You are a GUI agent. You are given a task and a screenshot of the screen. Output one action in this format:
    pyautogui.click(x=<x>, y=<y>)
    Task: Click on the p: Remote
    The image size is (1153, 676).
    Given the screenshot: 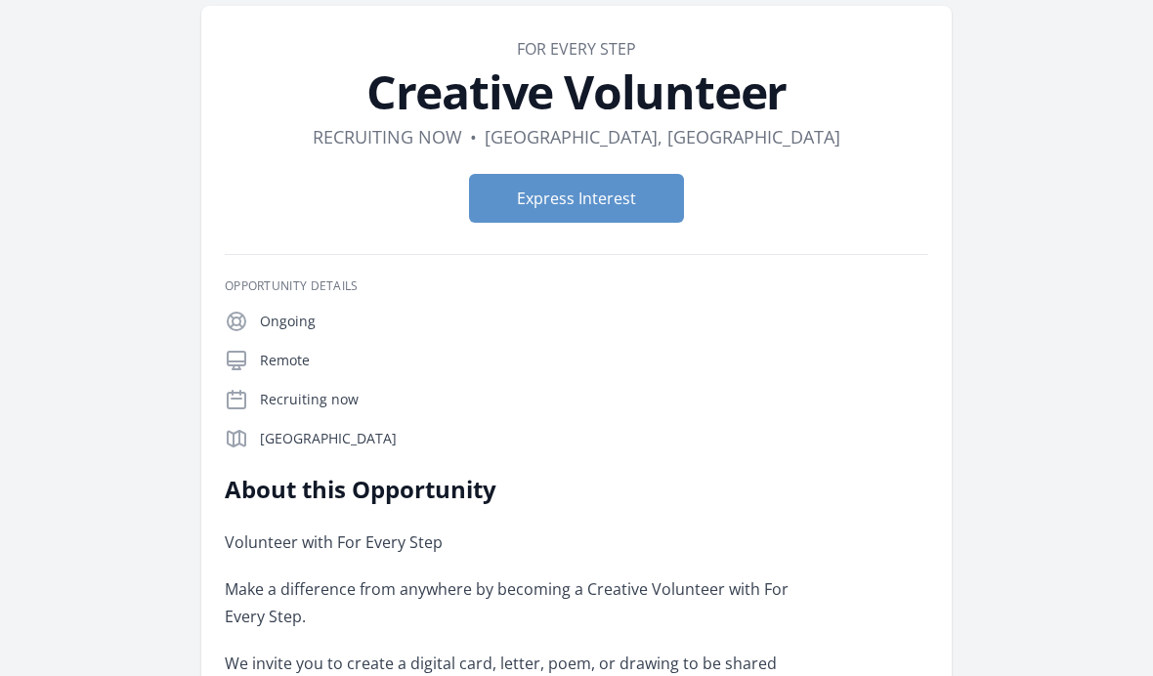 What is the action you would take?
    pyautogui.click(x=594, y=360)
    